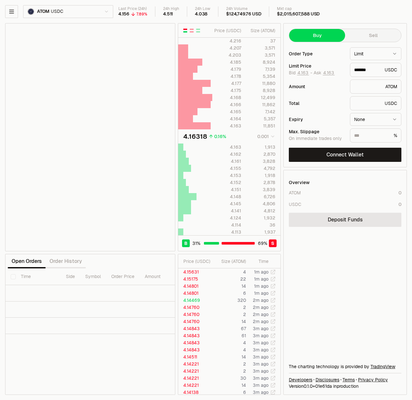 The image size is (412, 400). Describe the element at coordinates (27, 261) in the screenshot. I see `button: Open Orders` at that location.